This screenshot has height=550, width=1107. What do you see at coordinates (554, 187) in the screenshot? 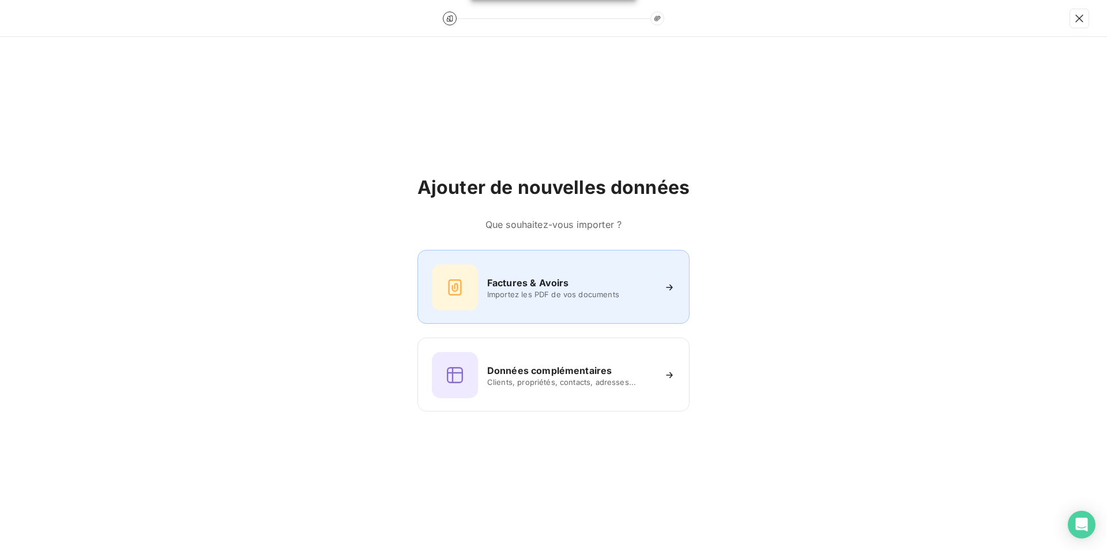
I see `h2: Ajouter de nouvelles données` at bounding box center [554, 187].